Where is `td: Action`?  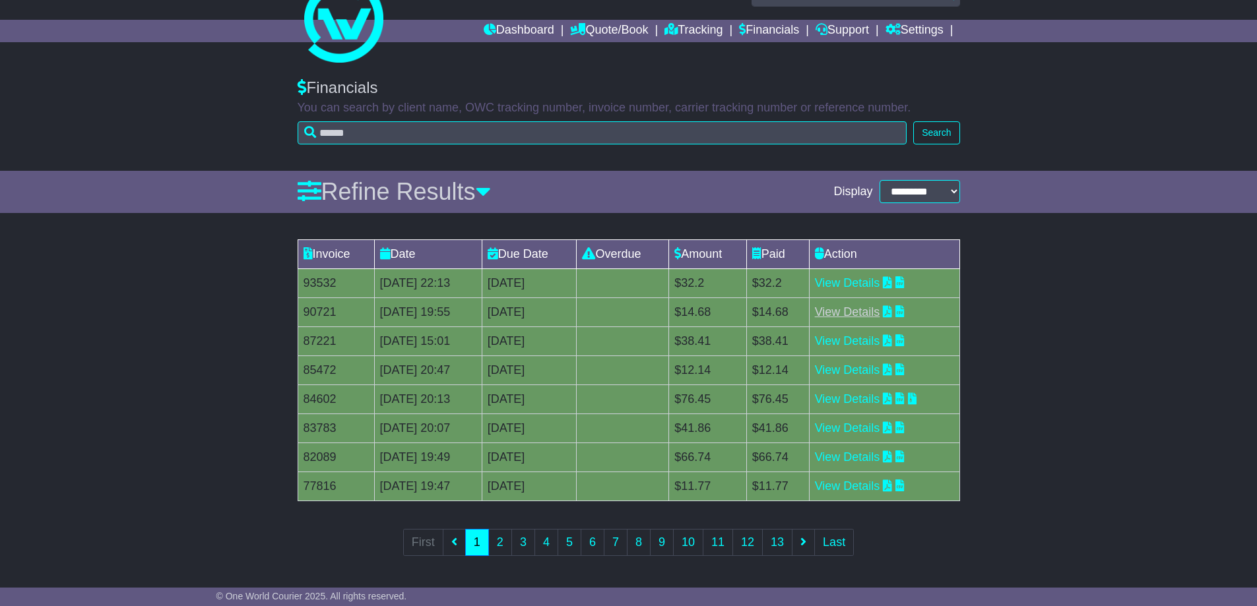
td: Action is located at coordinates (884, 254).